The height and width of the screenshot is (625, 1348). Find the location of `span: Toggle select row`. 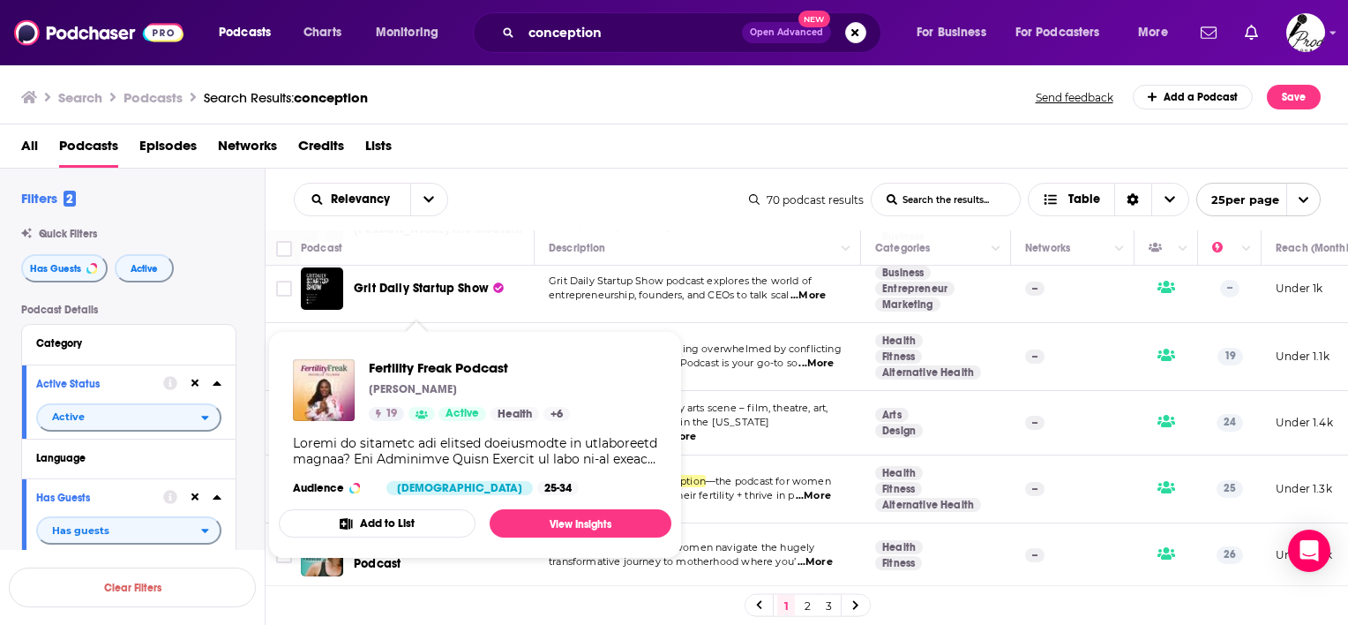

span: Toggle select row is located at coordinates (284, 289).